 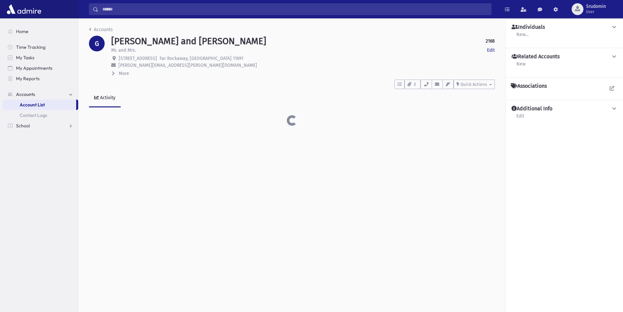 What do you see at coordinates (490, 41) in the screenshot?
I see `strong: 2168` at bounding box center [490, 41].